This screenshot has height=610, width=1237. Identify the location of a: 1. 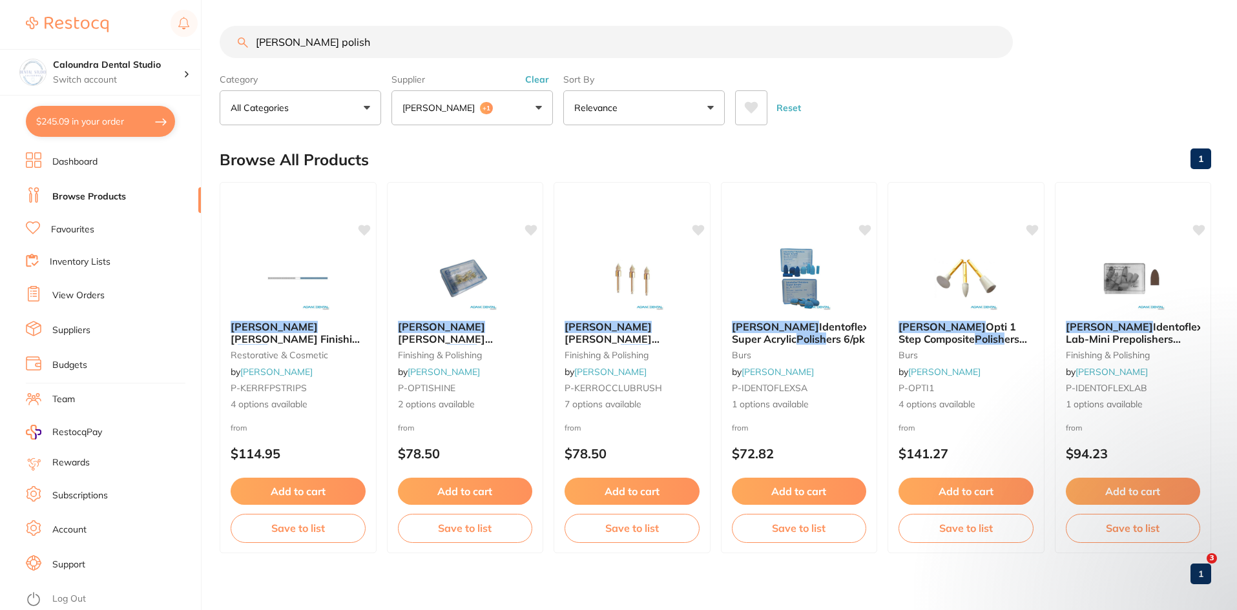
(1201, 159).